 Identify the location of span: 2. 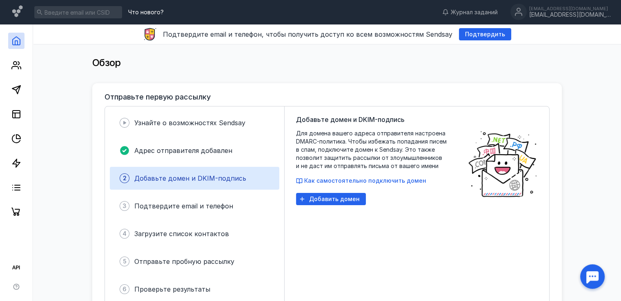
(124, 178).